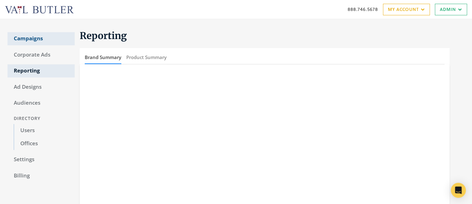 The height and width of the screenshot is (204, 472). Describe the element at coordinates (39, 10) in the screenshot. I see `img: Adwerx` at that location.